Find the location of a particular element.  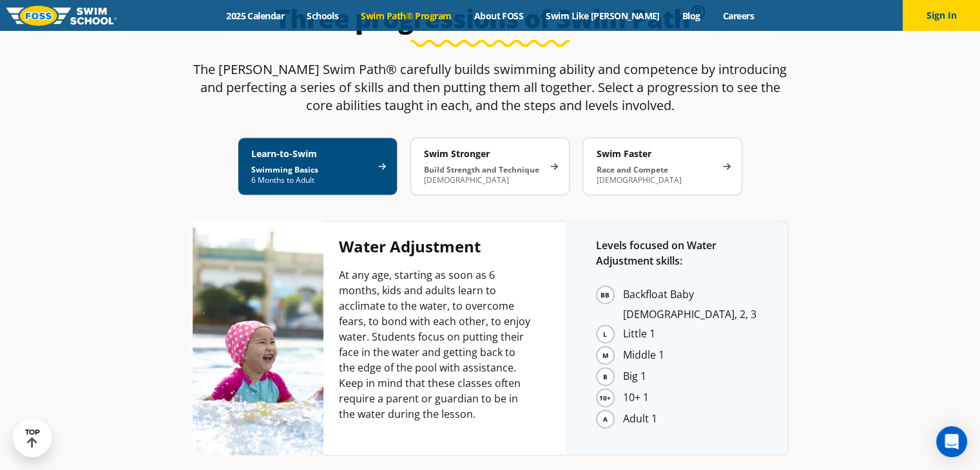

li: Big 1 is located at coordinates (689, 376).